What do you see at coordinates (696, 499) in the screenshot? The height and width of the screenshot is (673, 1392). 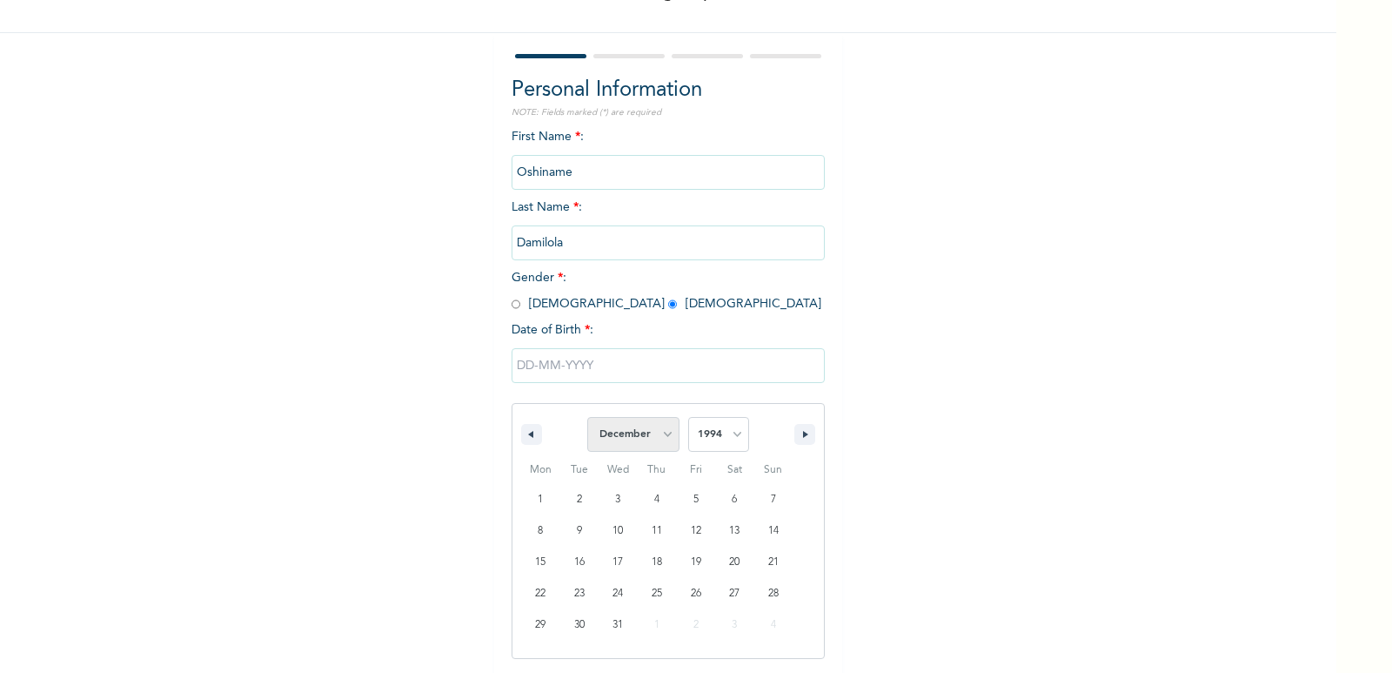 I see `span: 5` at bounding box center [696, 499].